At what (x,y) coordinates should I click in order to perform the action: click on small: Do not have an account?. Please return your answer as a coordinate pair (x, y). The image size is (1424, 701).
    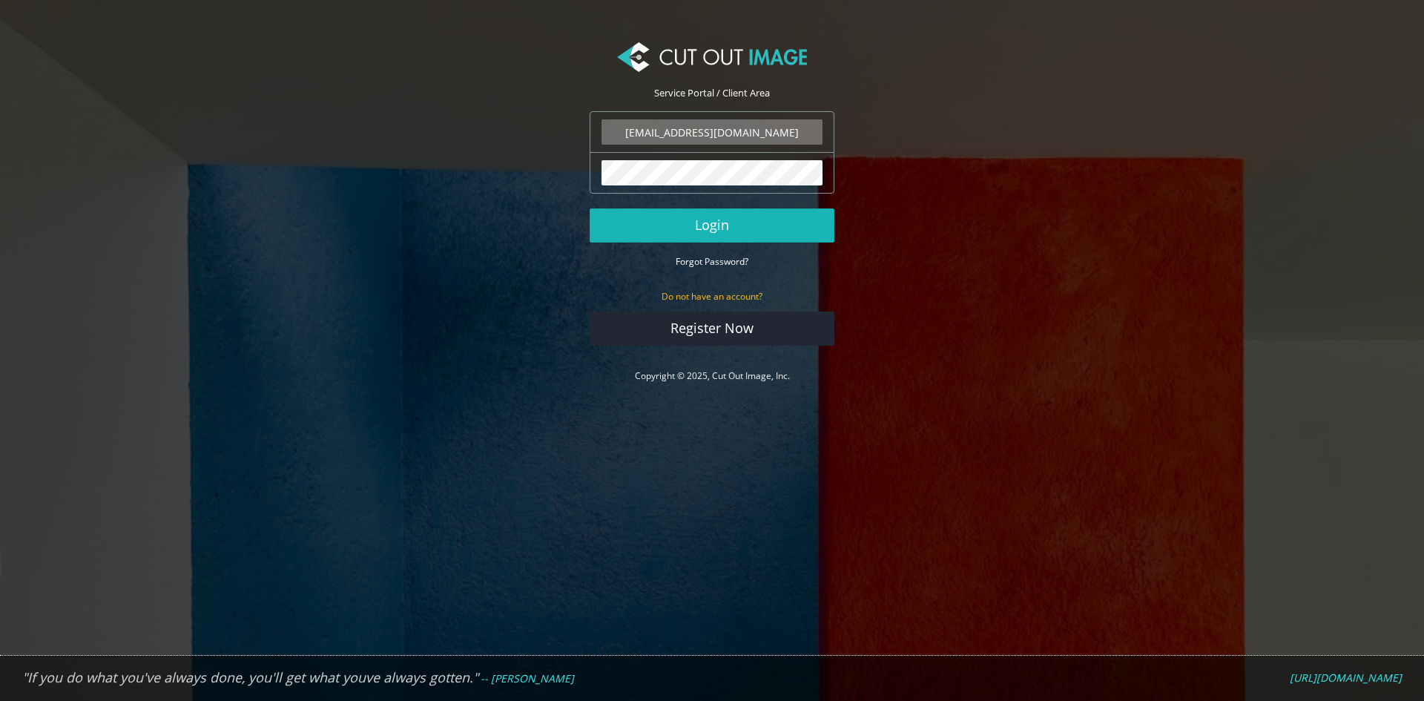
    Looking at the image, I should click on (712, 296).